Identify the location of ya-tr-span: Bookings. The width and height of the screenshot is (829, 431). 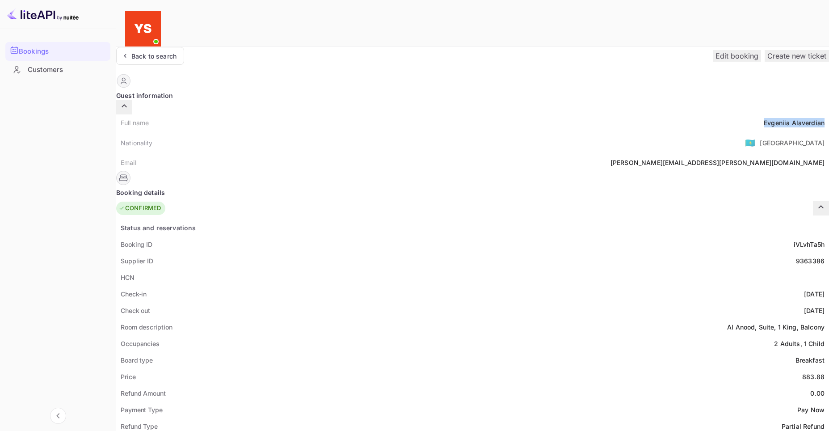
(34, 51).